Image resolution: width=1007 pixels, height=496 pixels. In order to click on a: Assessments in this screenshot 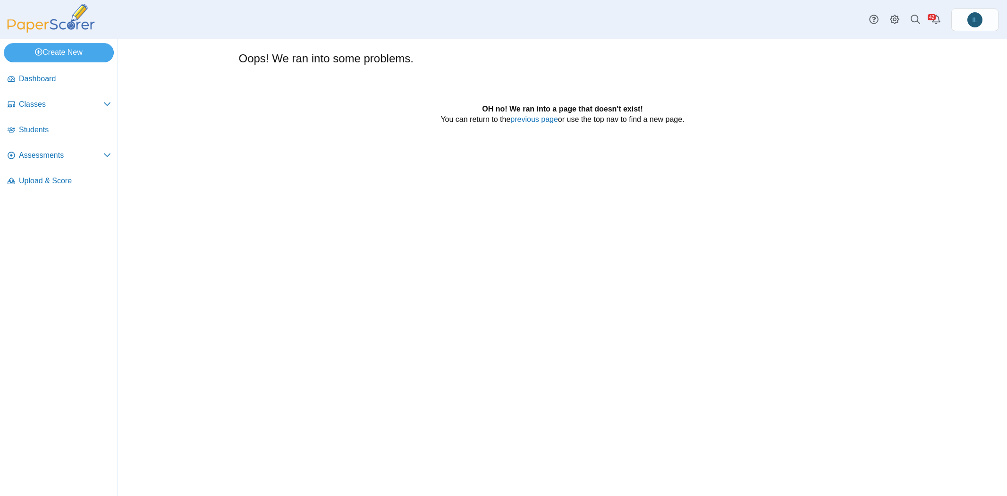, I will do `click(59, 156)`.